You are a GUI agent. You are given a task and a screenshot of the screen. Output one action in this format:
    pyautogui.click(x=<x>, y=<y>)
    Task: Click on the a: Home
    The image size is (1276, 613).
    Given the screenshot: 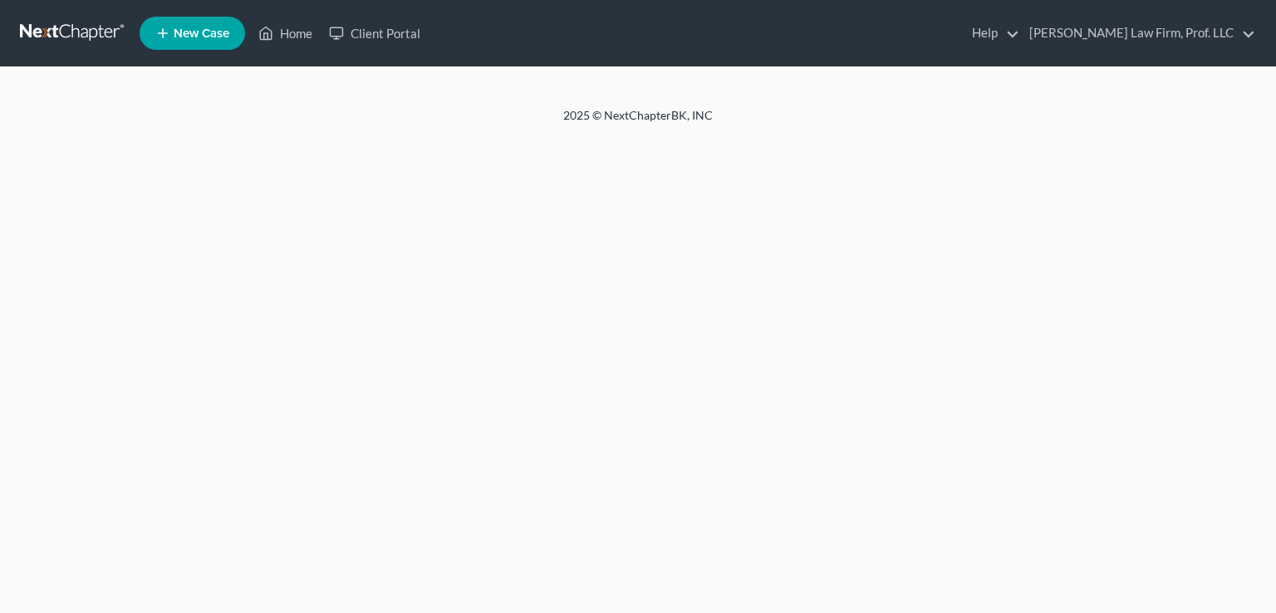 What is the action you would take?
    pyautogui.click(x=285, y=33)
    